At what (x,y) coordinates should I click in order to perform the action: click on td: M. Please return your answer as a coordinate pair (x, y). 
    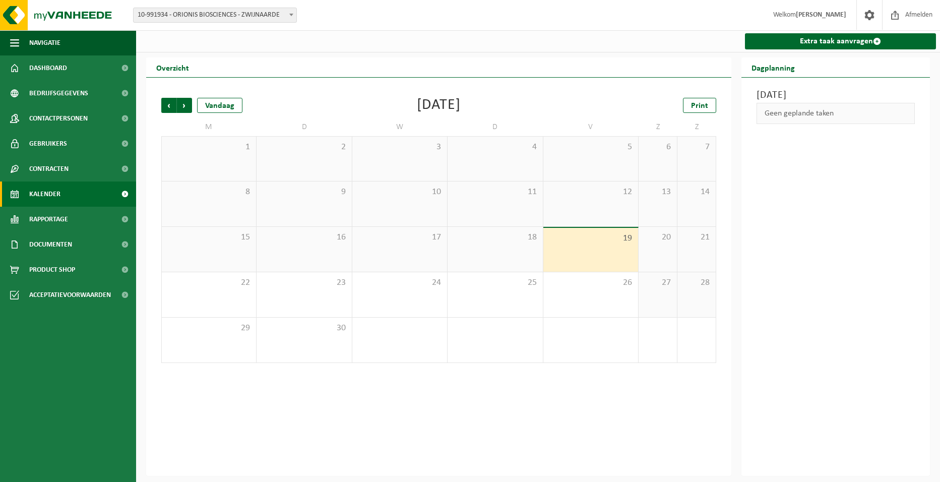
    Looking at the image, I should click on (209, 127).